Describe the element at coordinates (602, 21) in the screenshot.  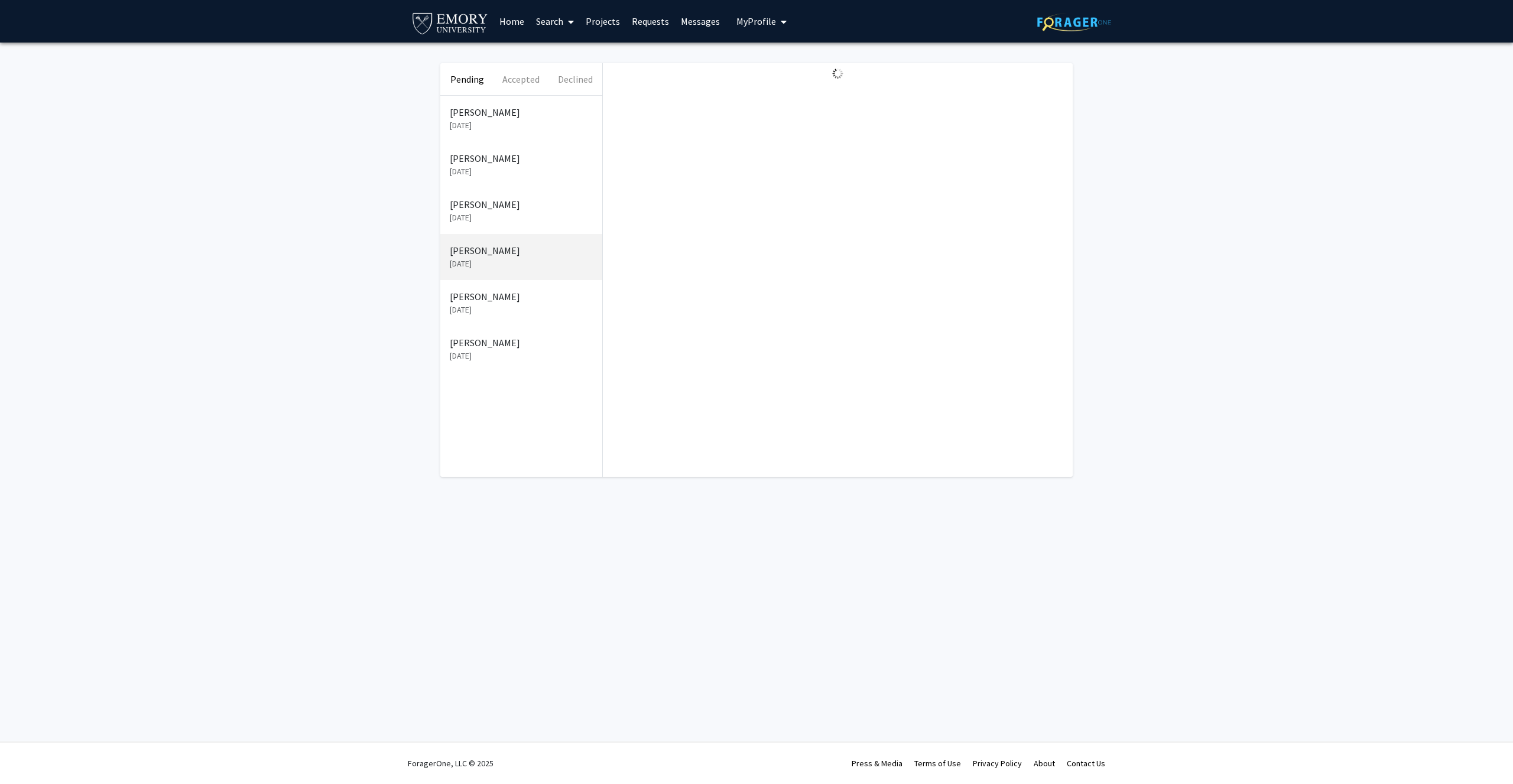
I see `a: Projects` at that location.